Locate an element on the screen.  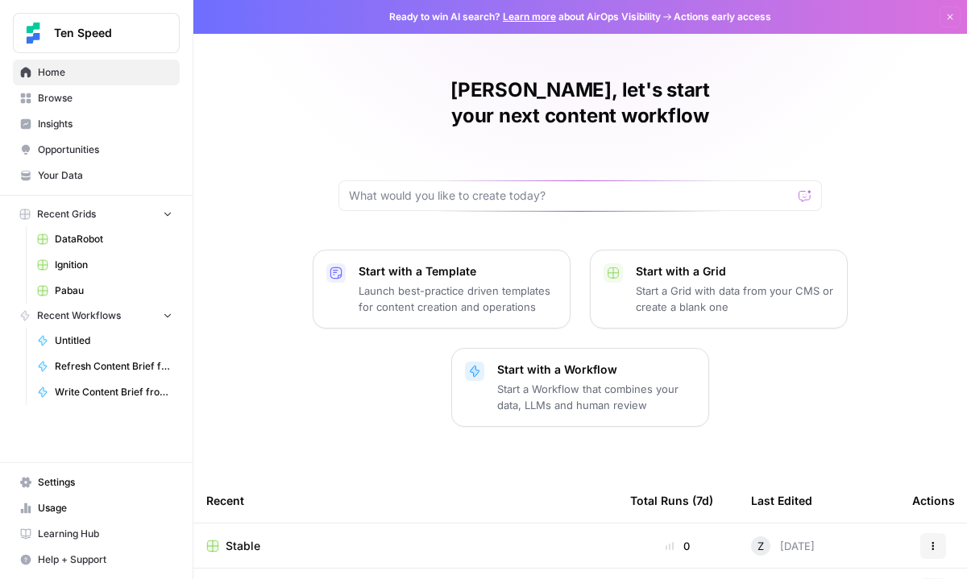
a: DataRobot is located at coordinates (105, 239).